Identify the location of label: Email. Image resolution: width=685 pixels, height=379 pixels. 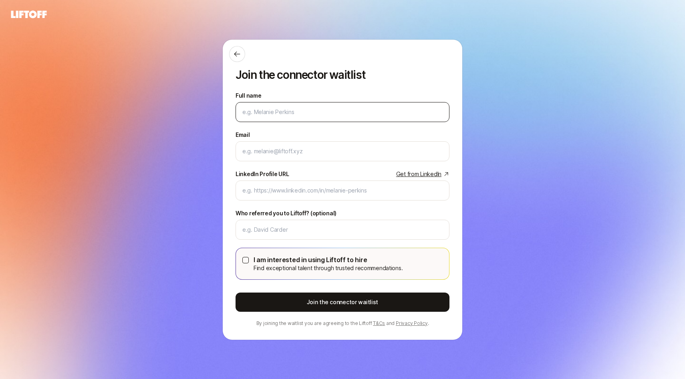
(243, 135).